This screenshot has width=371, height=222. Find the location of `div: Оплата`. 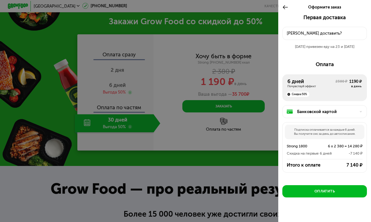

div: Оплата is located at coordinates (324, 64).